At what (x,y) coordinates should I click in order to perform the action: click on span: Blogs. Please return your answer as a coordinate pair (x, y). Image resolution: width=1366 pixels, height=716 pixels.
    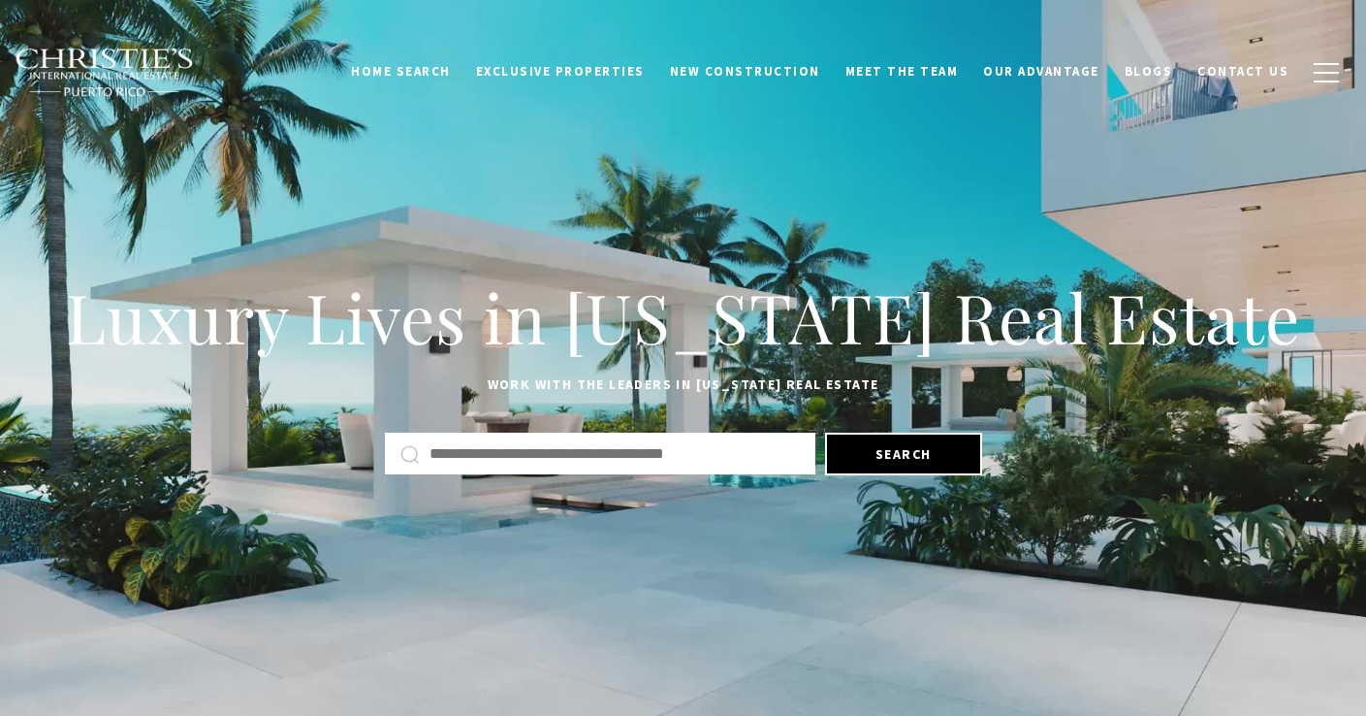
    Looking at the image, I should click on (1149, 71).